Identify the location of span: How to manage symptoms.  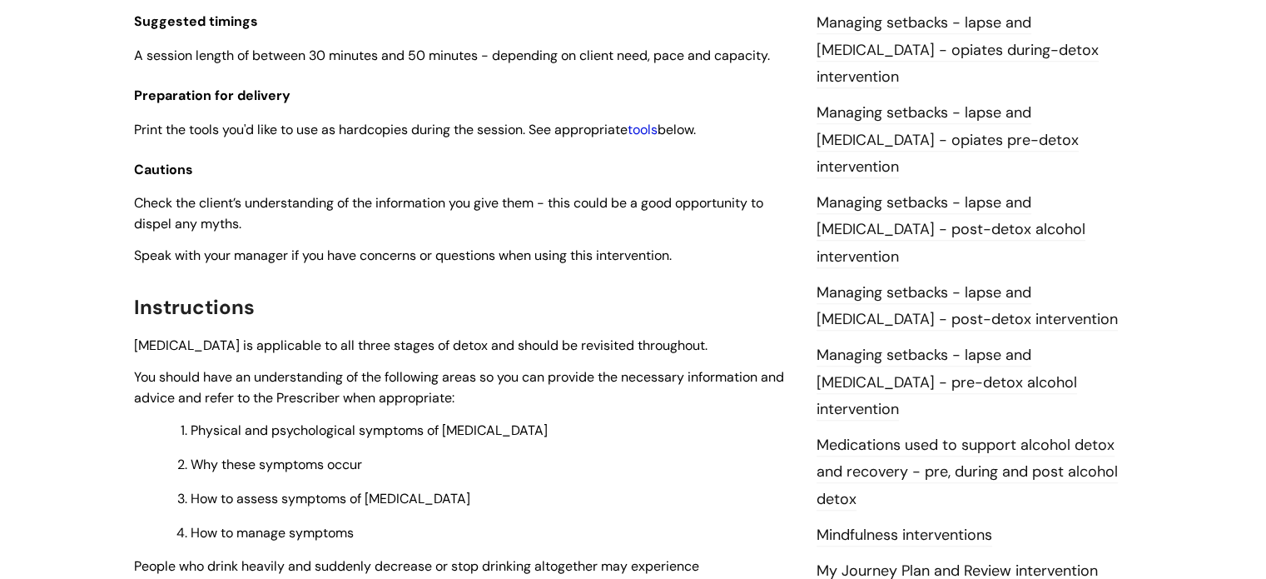
(272, 532).